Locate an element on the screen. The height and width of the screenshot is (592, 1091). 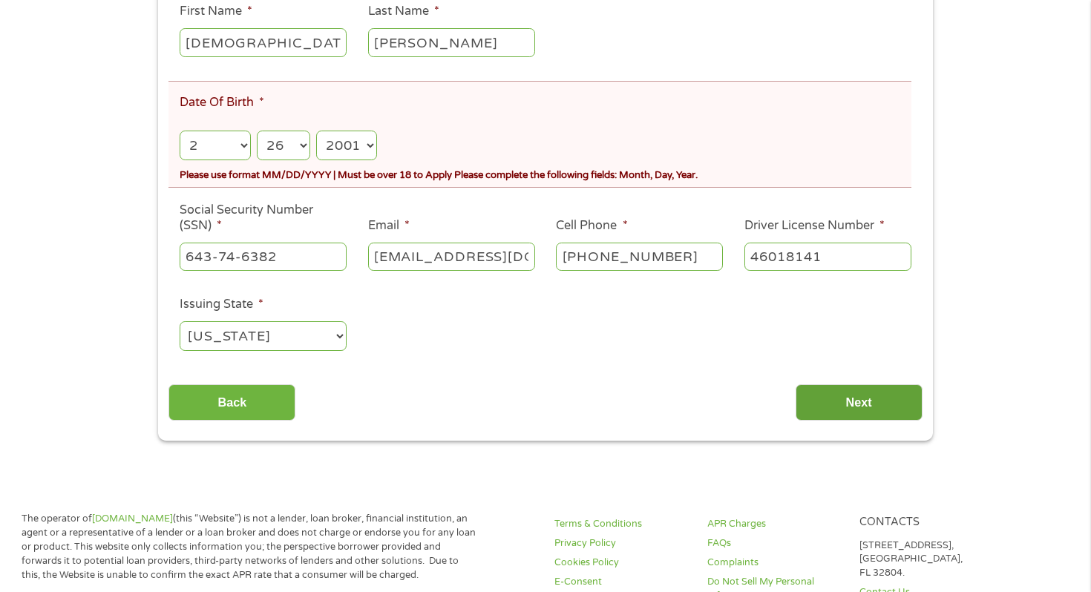
input: Next is located at coordinates (859, 402).